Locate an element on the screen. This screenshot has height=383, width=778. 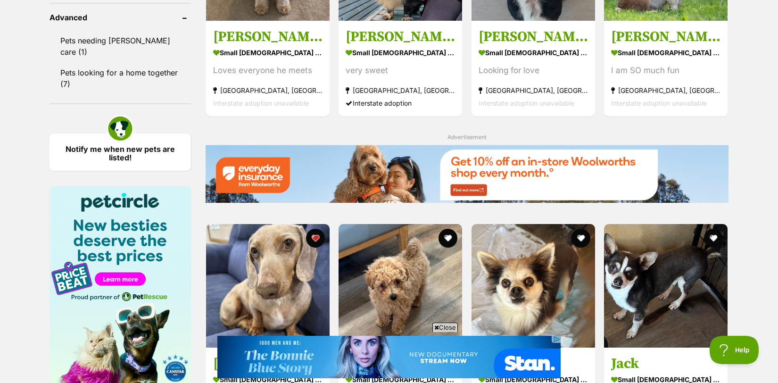
img: Scrappy - Chihuahua Dog is located at coordinates (533, 286).